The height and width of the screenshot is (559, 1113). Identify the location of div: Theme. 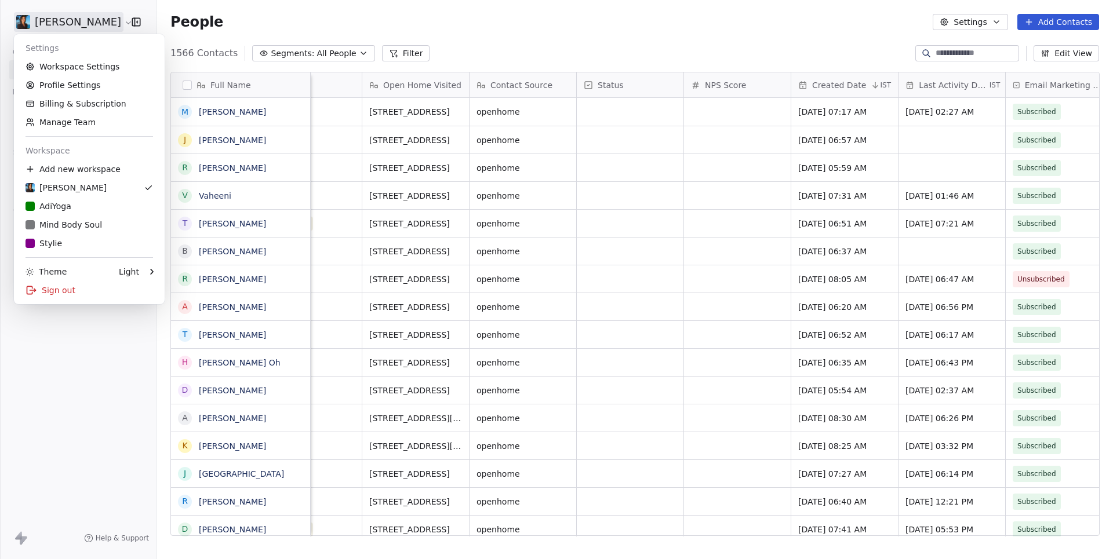
(46, 272).